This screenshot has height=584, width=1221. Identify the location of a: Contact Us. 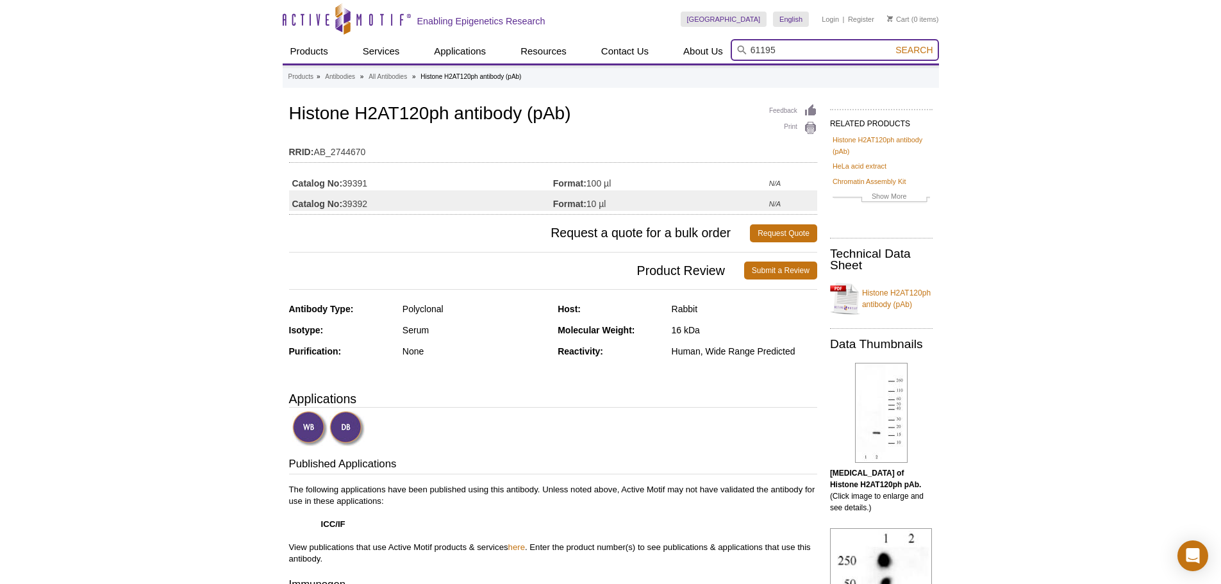
(625, 51).